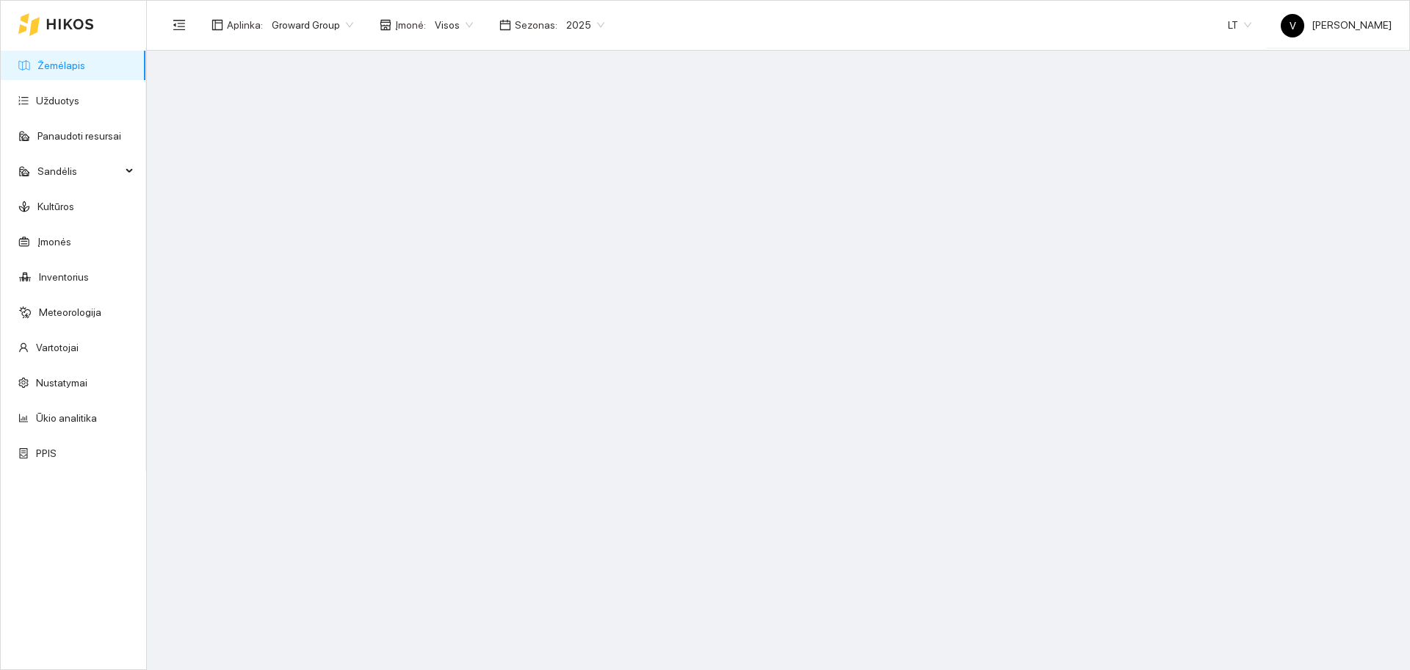 The width and height of the screenshot is (1410, 670). What do you see at coordinates (62, 382) in the screenshot?
I see `a: Nustatymai` at bounding box center [62, 382].